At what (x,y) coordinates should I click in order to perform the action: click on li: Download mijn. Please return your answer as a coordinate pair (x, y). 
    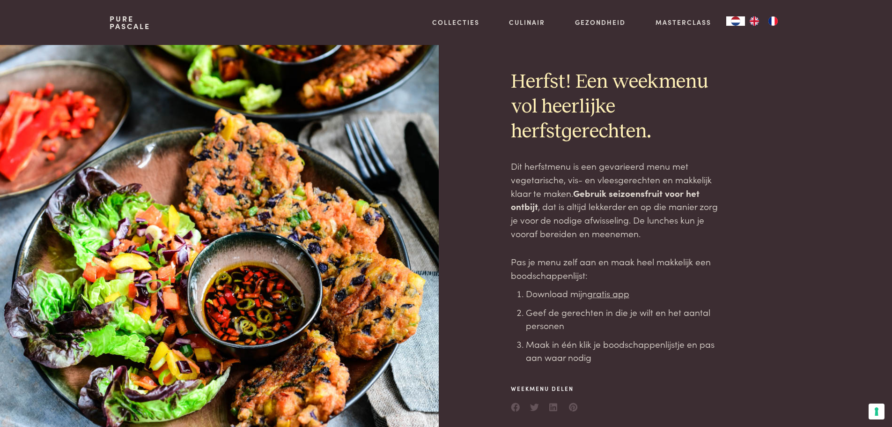
    Looking at the image, I should click on (626, 293).